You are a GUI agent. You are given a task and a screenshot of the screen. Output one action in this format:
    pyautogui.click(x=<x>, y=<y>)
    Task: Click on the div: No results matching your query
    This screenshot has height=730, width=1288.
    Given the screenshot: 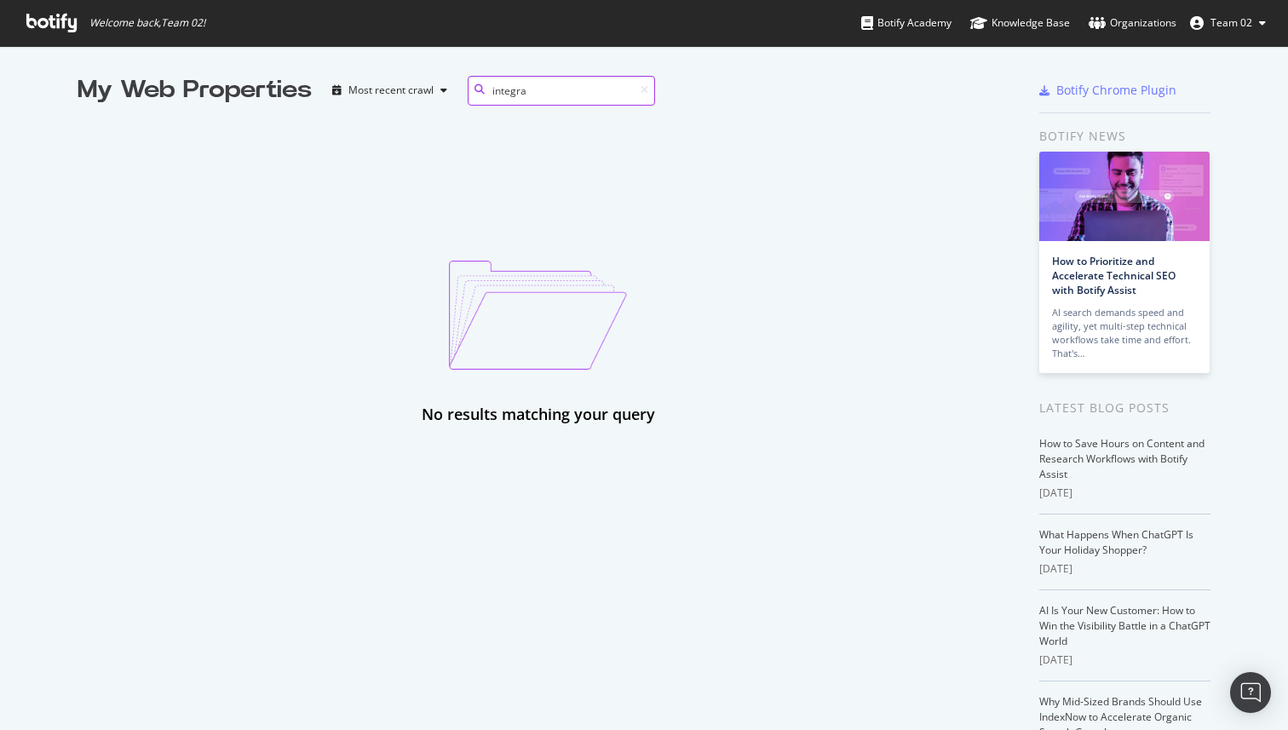 What is the action you would take?
    pyautogui.click(x=538, y=415)
    